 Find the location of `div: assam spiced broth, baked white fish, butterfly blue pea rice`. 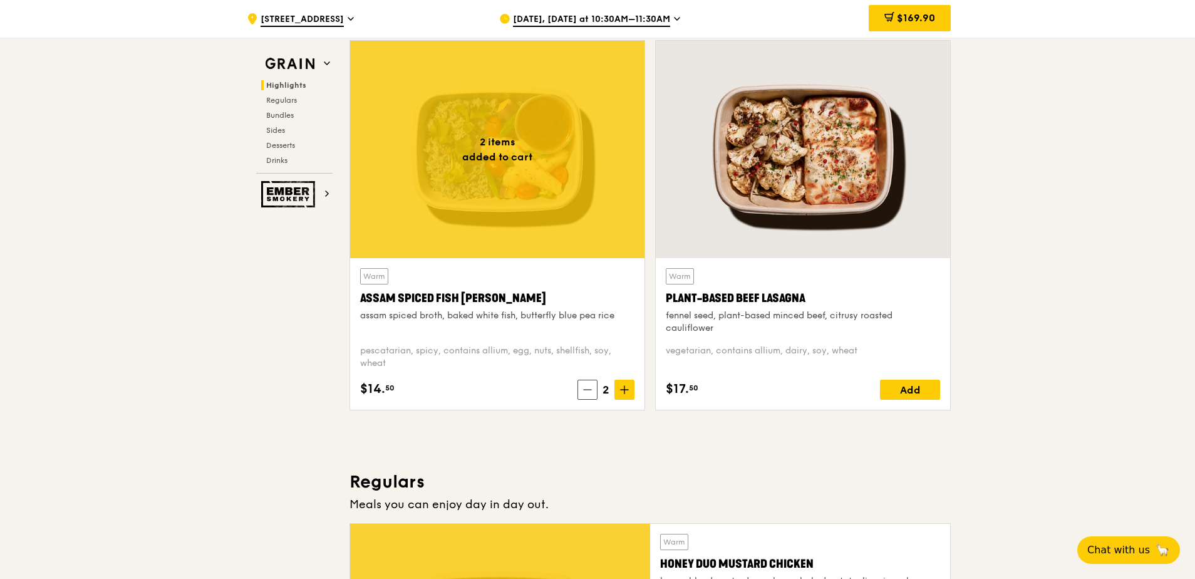

div: assam spiced broth, baked white fish, butterfly blue pea rice is located at coordinates (497, 316).